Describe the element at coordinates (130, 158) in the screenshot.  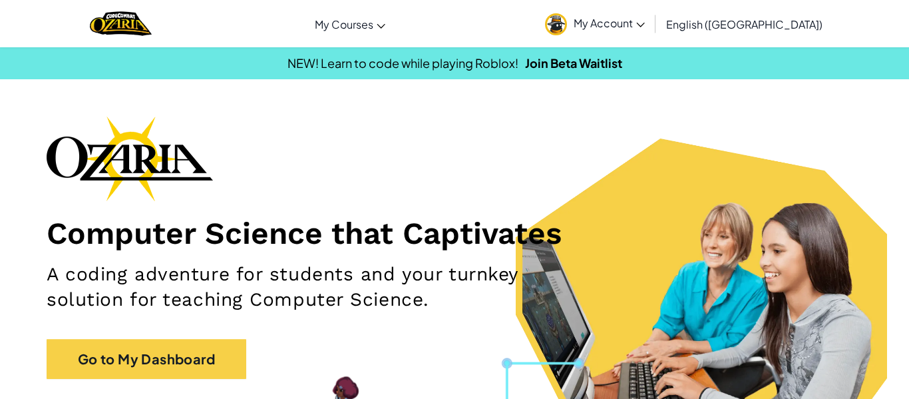
I see `img: Ozaria branding logo` at that location.